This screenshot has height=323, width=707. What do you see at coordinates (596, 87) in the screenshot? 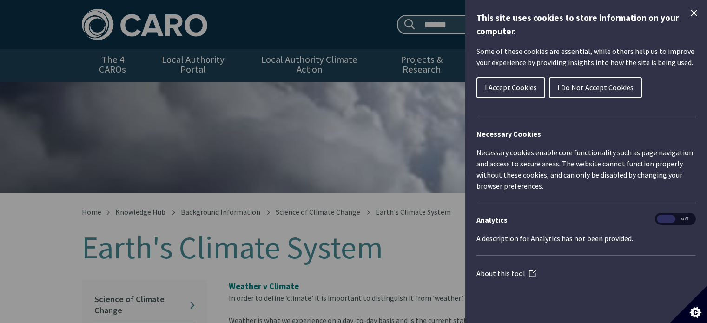
I see `button: I Do Not Accept Cookies` at bounding box center [596, 87].